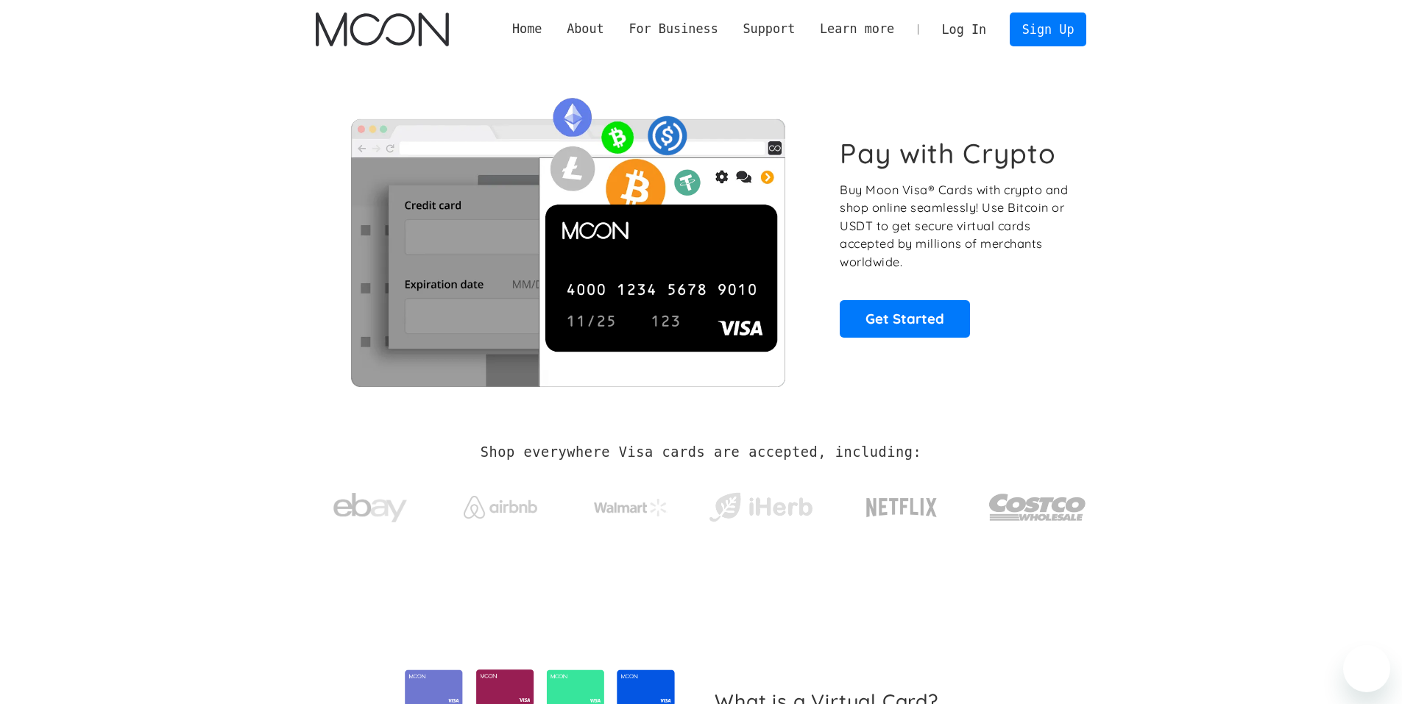 The width and height of the screenshot is (1402, 704). What do you see at coordinates (568, 237) in the screenshot?
I see `img: Moon Cards let you spend your crypto anywhere Visa is accepted.` at bounding box center [568, 237].